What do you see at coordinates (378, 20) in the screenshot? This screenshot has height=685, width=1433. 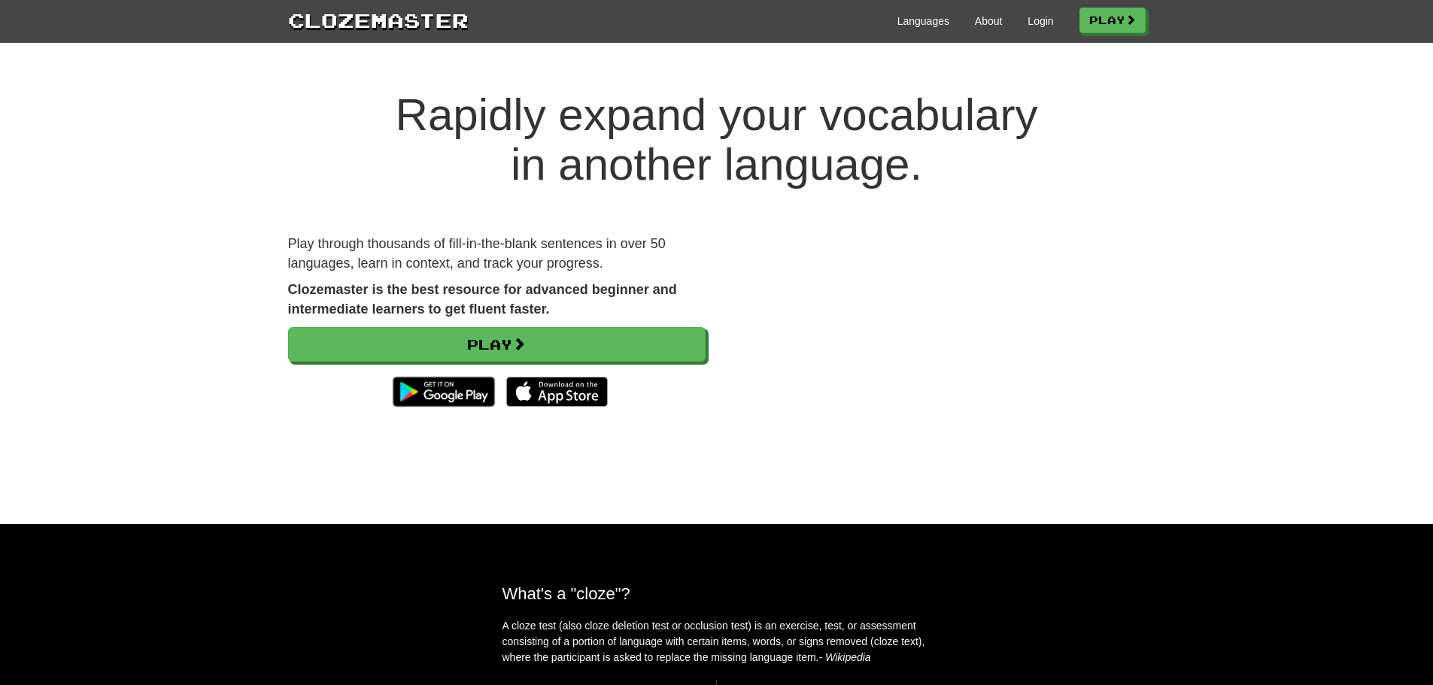 I see `a: Clozemaster` at bounding box center [378, 20].